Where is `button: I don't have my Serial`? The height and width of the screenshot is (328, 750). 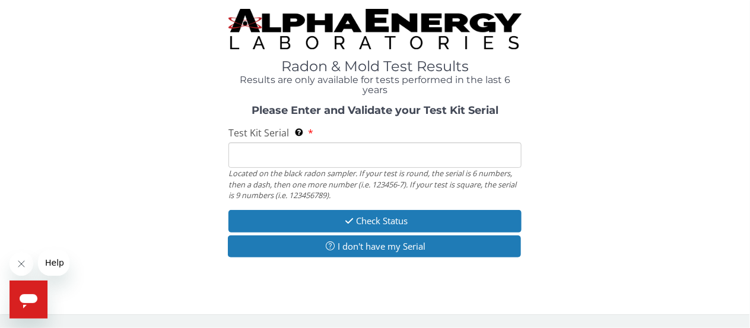
button: I don't have my Serial is located at coordinates (374, 246).